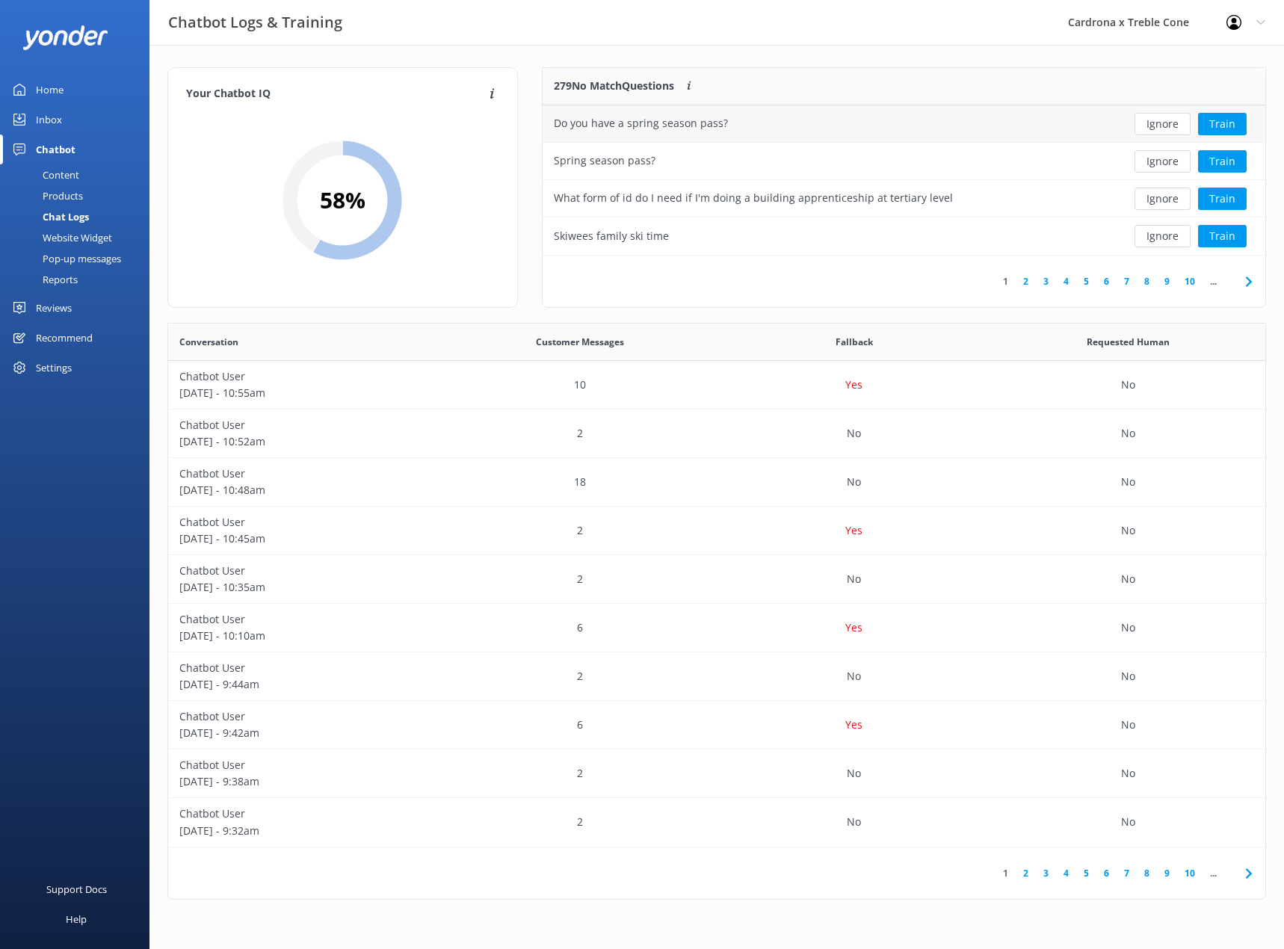  Describe the element at coordinates (76, 889) in the screenshot. I see `div: Support Docs` at that location.